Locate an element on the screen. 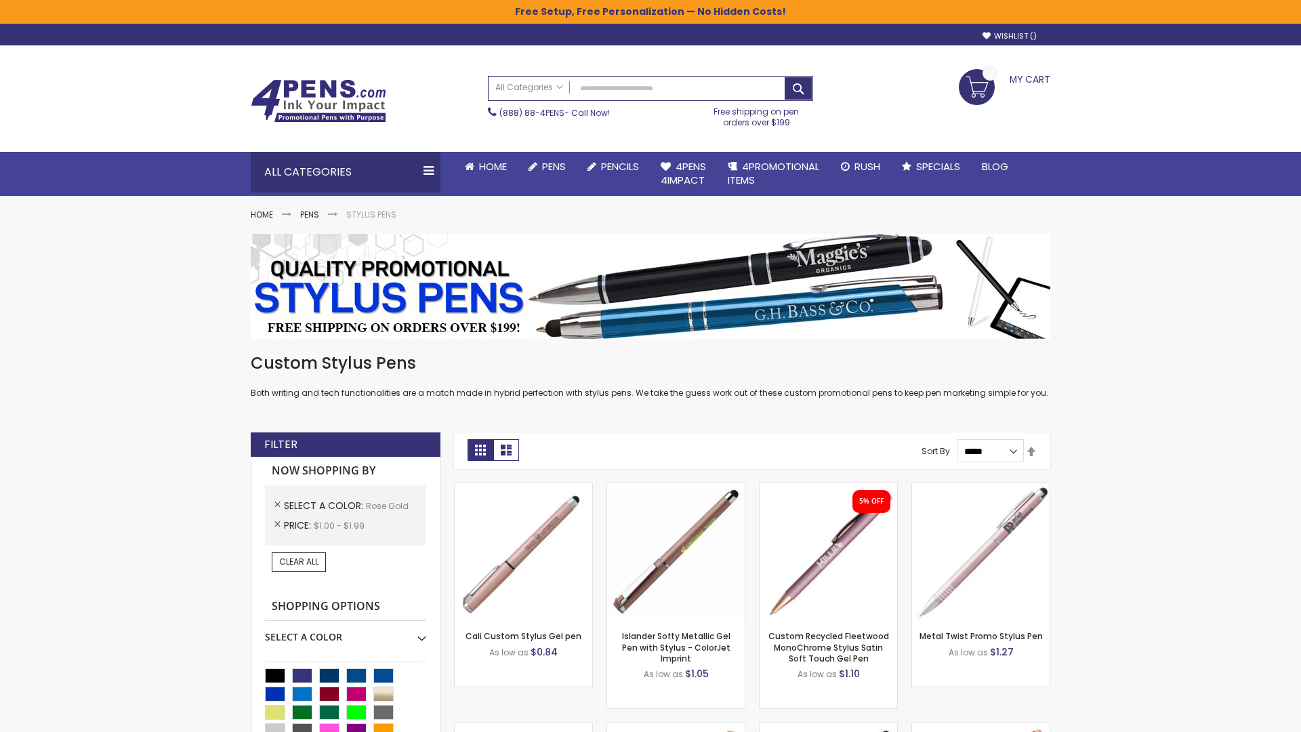 This screenshot has height=732, width=1301. strong: Grid is located at coordinates (481, 450).